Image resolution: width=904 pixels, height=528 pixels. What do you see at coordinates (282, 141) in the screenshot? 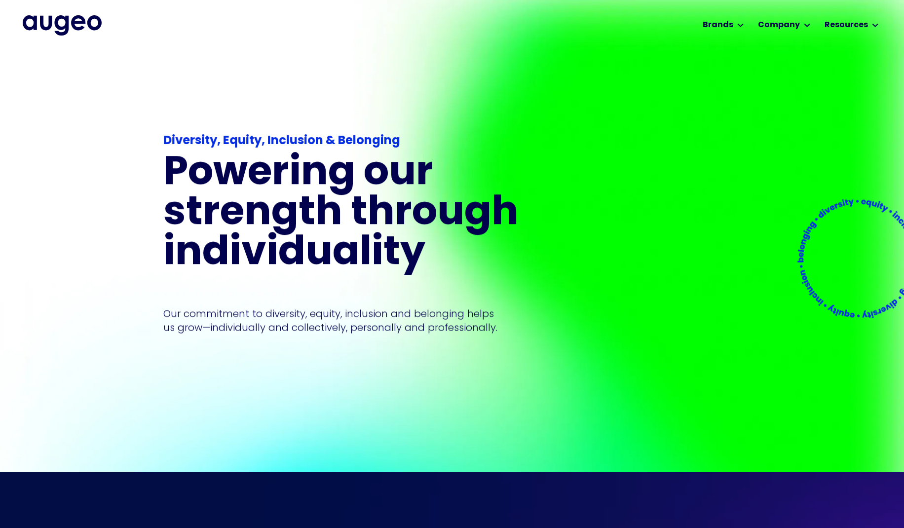
I see `strong: Diversity, Equity, Inclusion & Belonging` at bounding box center [282, 141].